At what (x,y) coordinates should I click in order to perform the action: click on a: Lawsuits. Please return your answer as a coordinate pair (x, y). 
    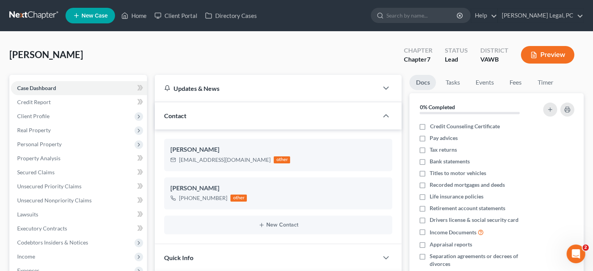
    Looking at the image, I should click on (79, 215).